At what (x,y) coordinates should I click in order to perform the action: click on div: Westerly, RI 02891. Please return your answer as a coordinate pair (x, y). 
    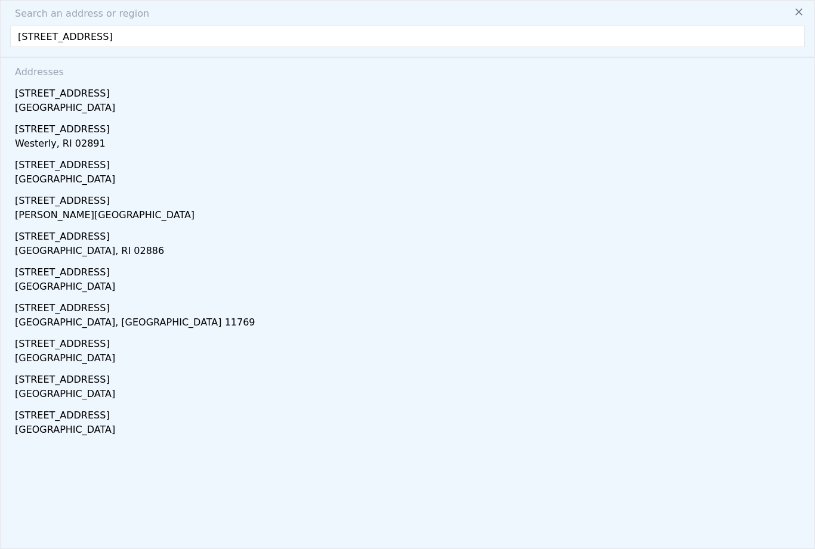
    Looking at the image, I should click on (410, 145).